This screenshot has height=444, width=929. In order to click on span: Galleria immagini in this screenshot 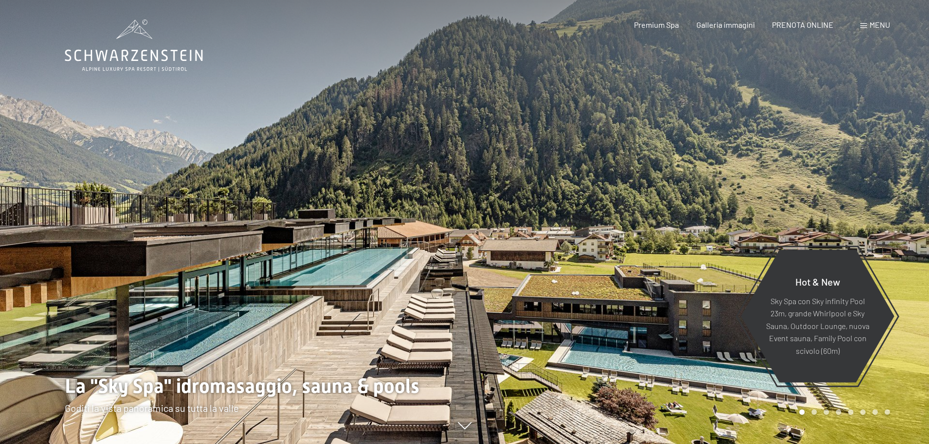, I will do `click(726, 24)`.